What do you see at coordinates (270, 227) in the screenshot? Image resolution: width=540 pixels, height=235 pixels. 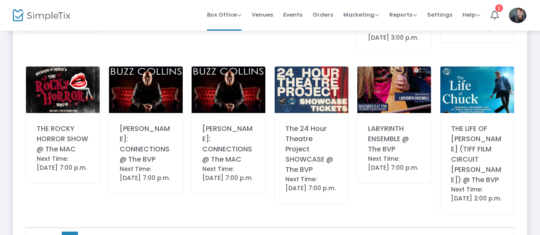 I see `div: Data table` at bounding box center [270, 227].